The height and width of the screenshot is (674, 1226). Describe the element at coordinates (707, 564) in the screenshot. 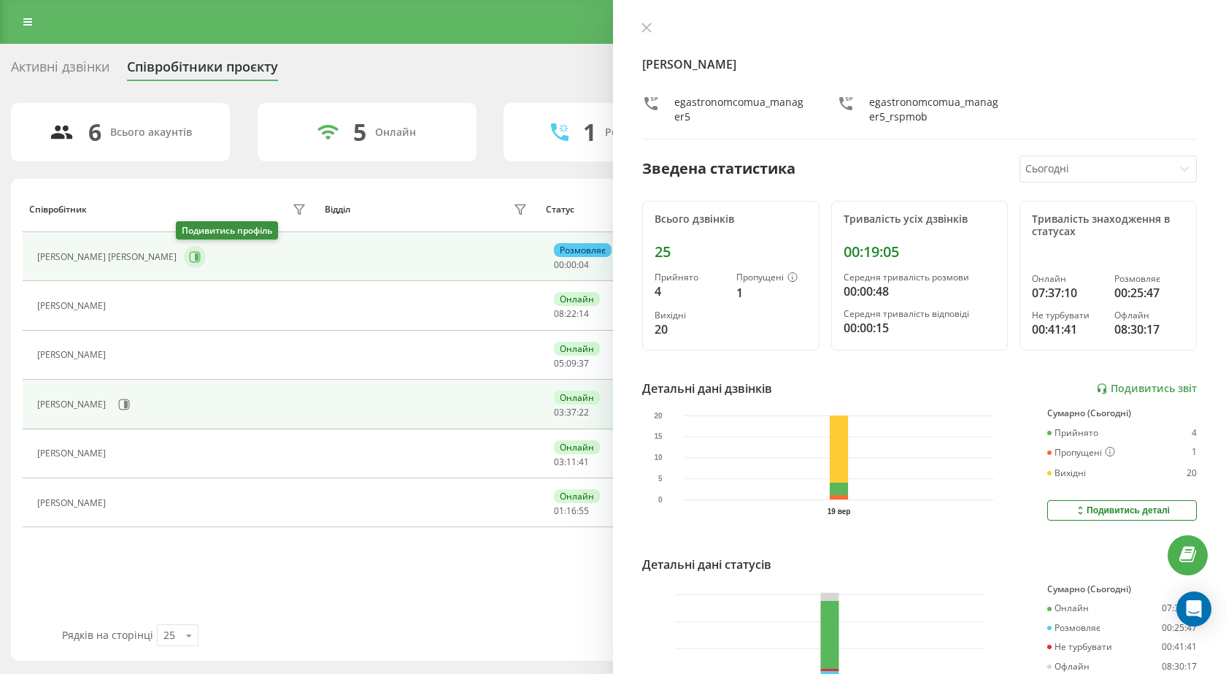

I see `div: Детальні дані статусів` at that location.